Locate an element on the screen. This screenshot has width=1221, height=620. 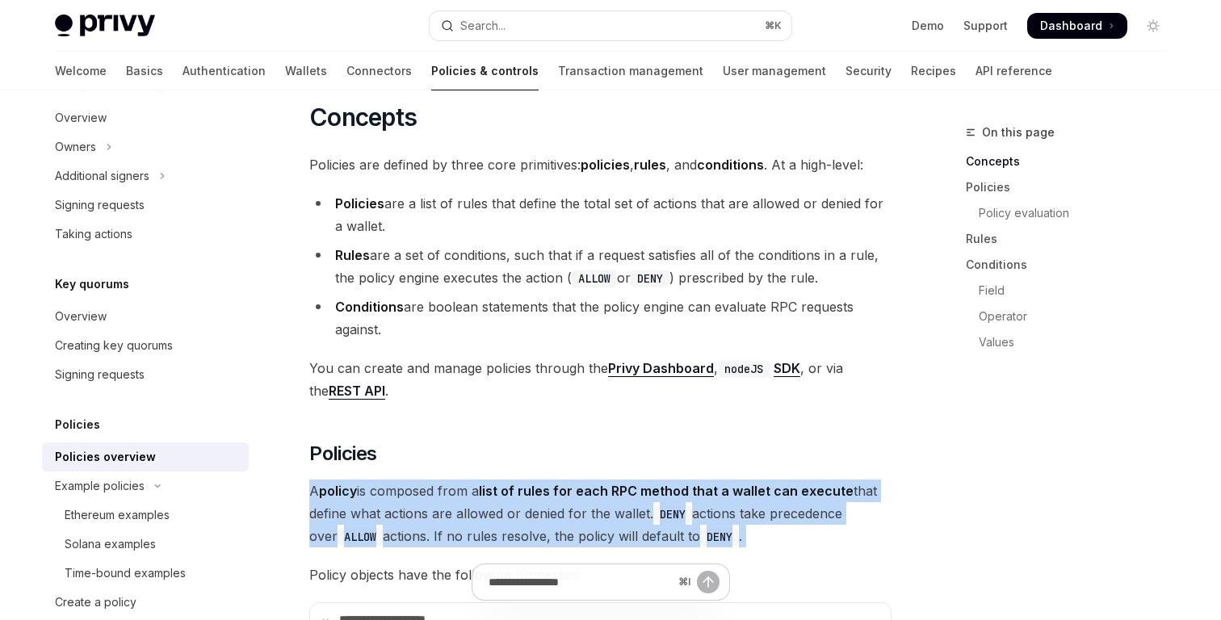
a: Rules is located at coordinates (1073, 239).